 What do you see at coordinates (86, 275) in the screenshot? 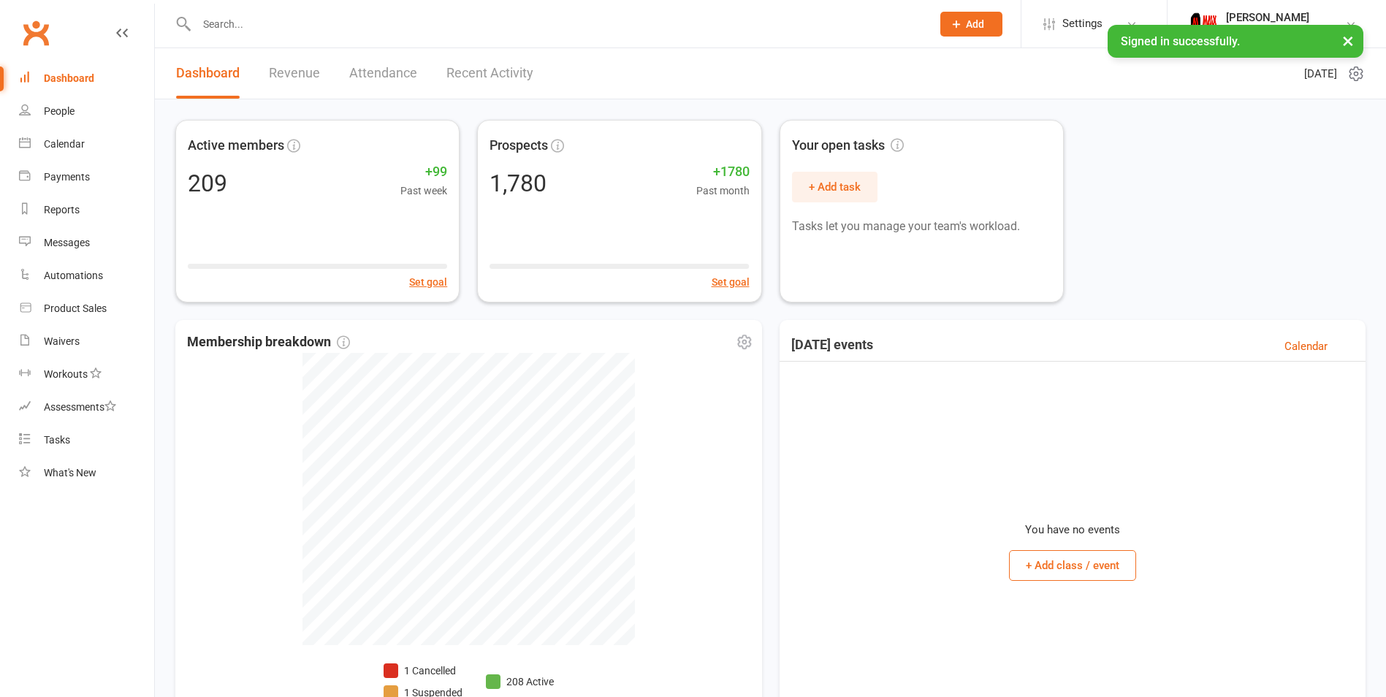
I see `a: Automations` at bounding box center [86, 275].